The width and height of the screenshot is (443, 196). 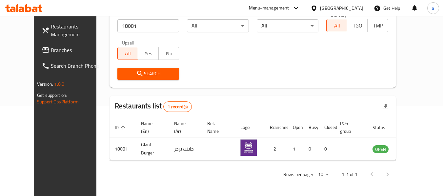 I want to click on a: Search Branch Phone, so click(x=72, y=66).